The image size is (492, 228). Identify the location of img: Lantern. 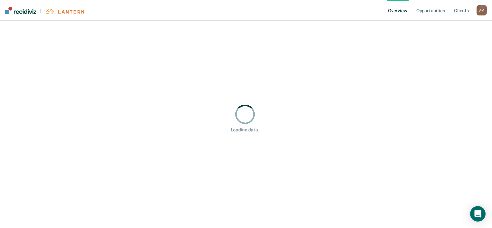
(64, 11).